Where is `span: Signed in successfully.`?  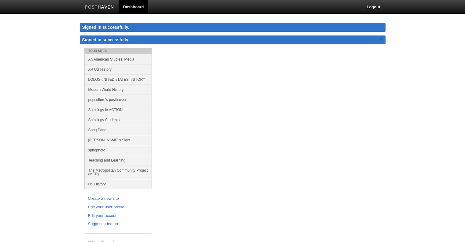 span: Signed in successfully. is located at coordinates (106, 40).